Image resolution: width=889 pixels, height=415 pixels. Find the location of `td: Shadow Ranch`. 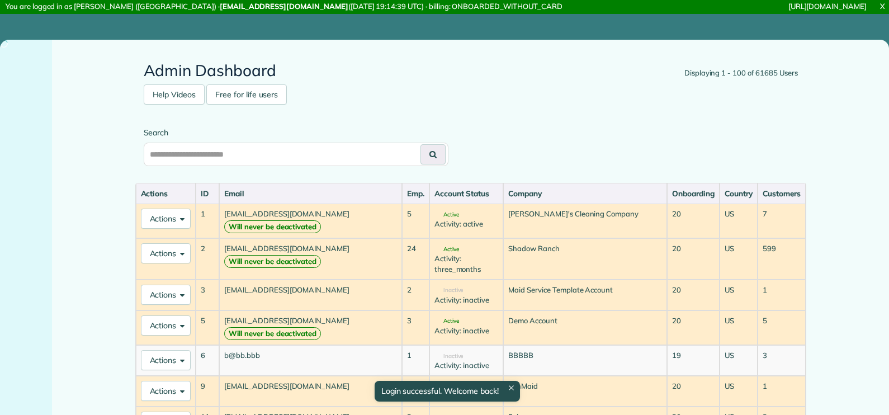

td: Shadow Ranch is located at coordinates (585, 259).